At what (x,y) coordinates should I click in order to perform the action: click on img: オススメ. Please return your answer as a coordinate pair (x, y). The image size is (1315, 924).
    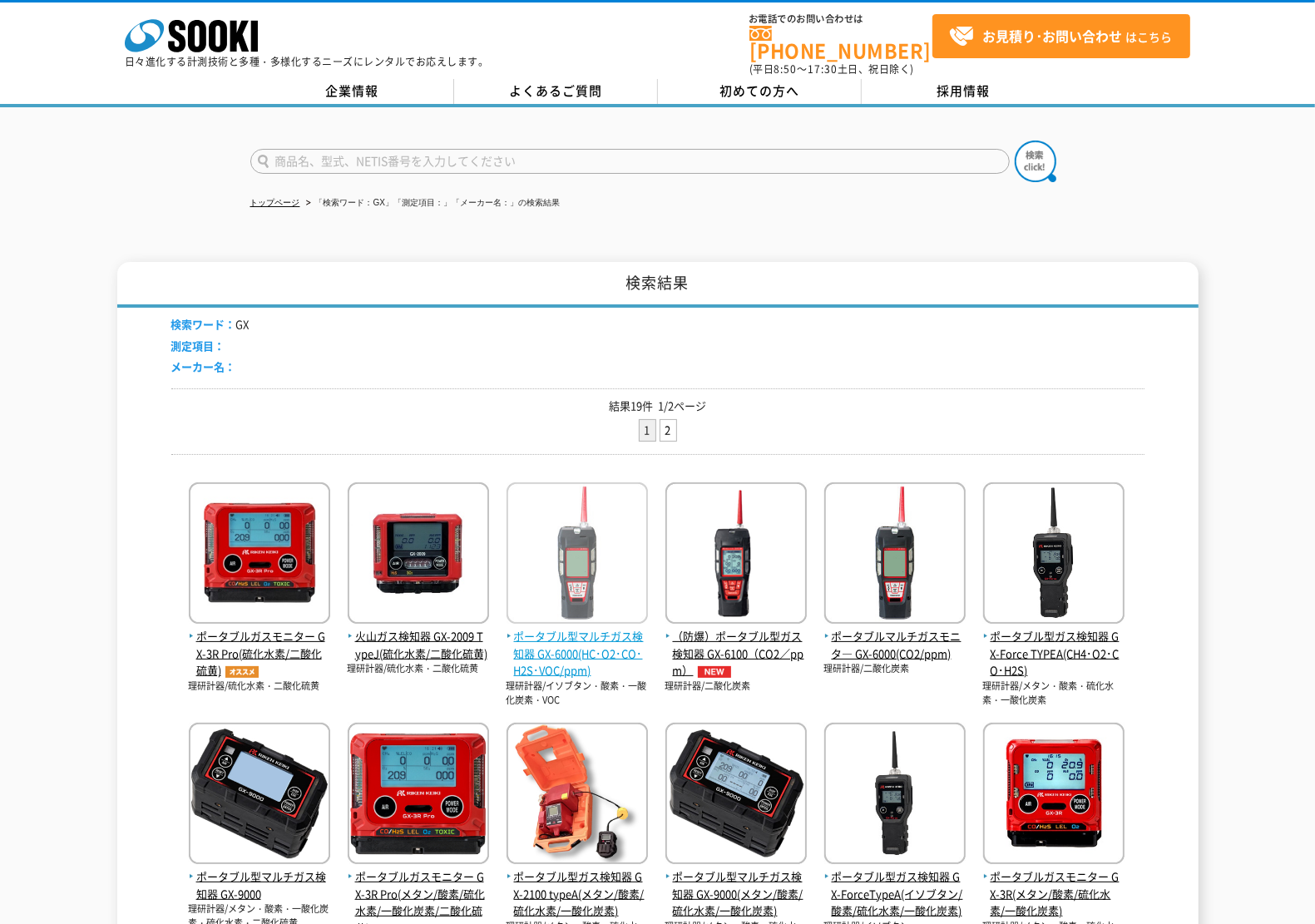
    Looking at the image, I should click on (242, 672).